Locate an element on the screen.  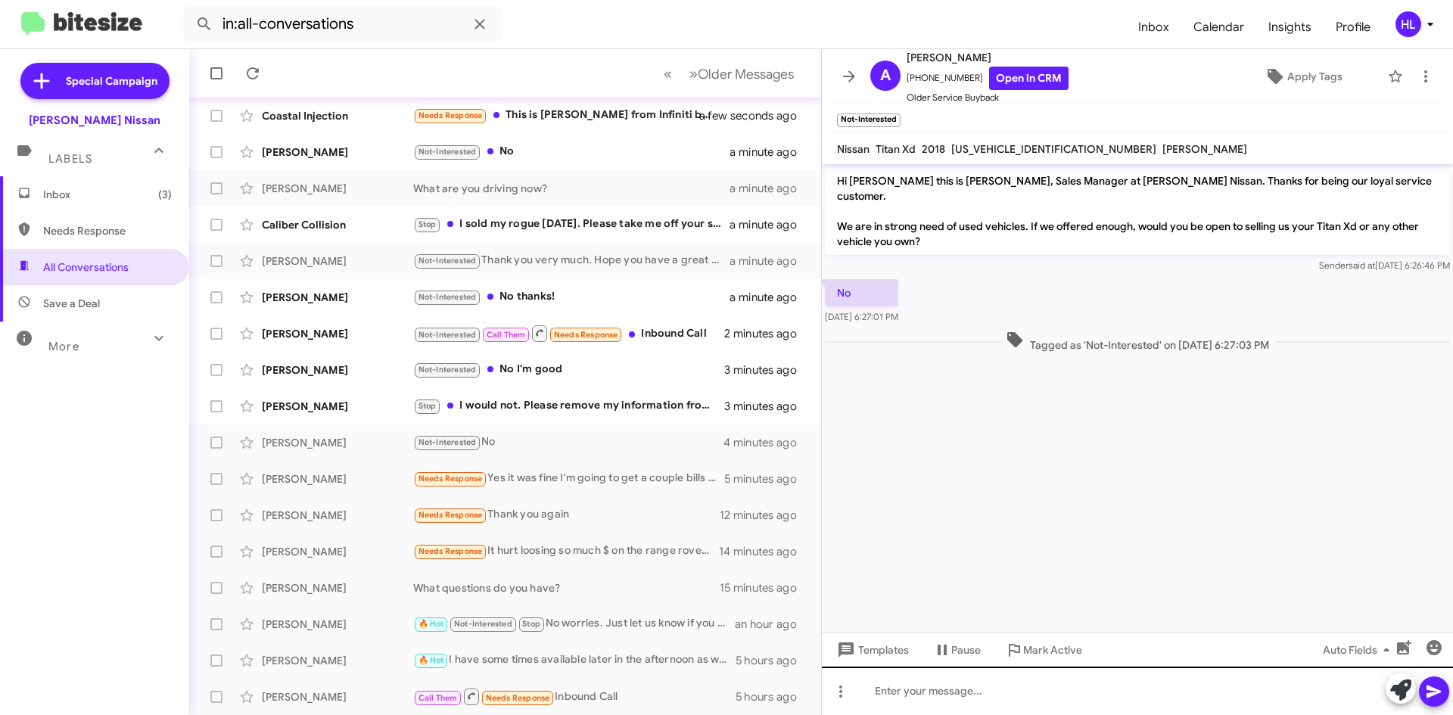
div: HL is located at coordinates (1409, 24).